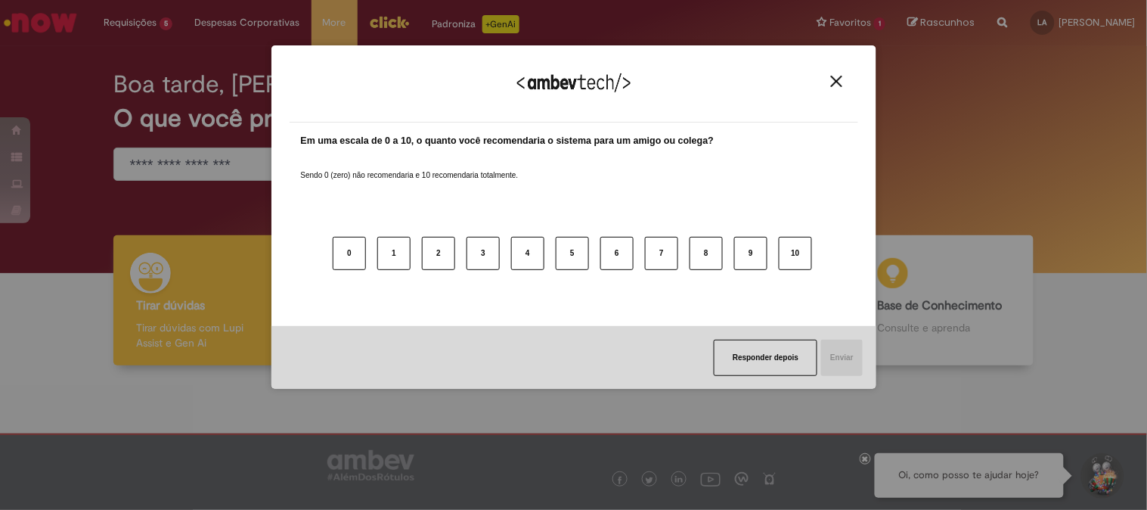 This screenshot has height=510, width=1147. Describe the element at coordinates (349, 253) in the screenshot. I see `button: 0` at that location.